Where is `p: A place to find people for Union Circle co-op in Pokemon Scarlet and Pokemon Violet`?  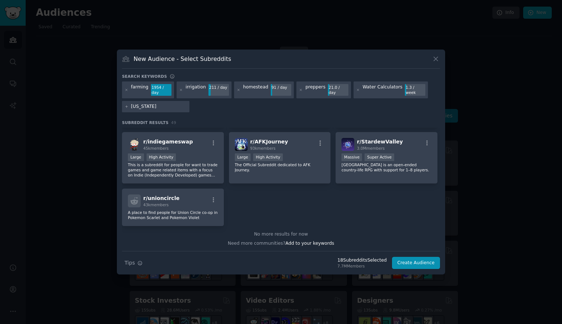
p: A place to find people for Union Circle co-op in Pokemon Scarlet and Pokemon Violet is located at coordinates (173, 215).